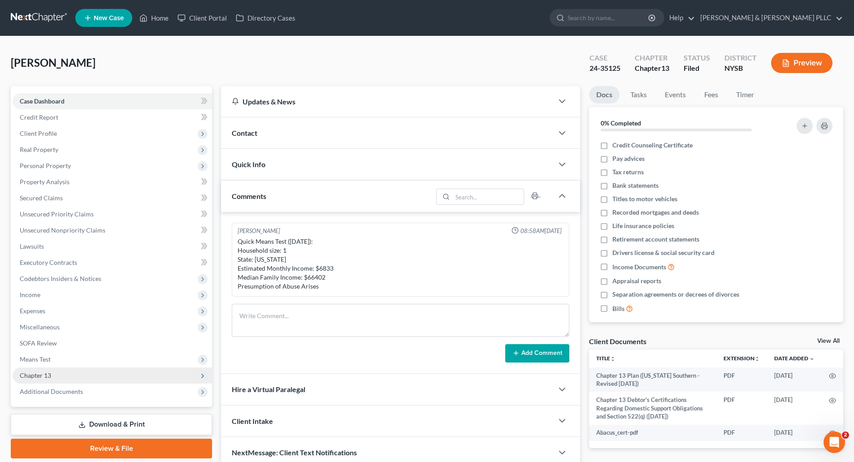 Image resolution: width=854 pixels, height=462 pixels. What do you see at coordinates (39, 149) in the screenshot?
I see `span: Real Property` at bounding box center [39, 149].